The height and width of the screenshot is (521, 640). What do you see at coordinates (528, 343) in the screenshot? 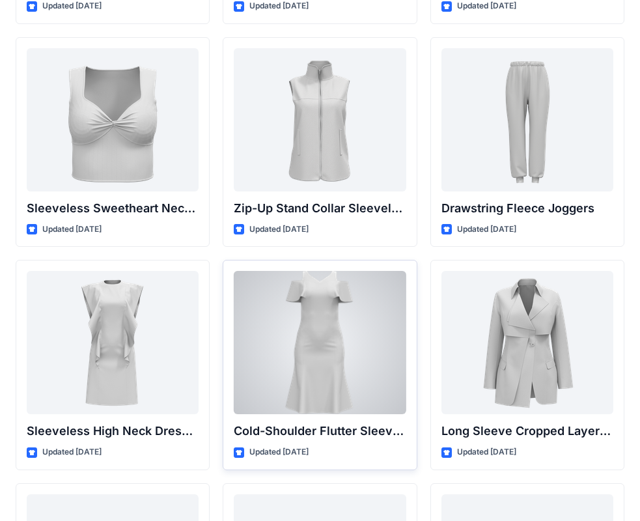
I see `a: Long Sleeve Cropped Layered Blazer Dress` at bounding box center [528, 343].